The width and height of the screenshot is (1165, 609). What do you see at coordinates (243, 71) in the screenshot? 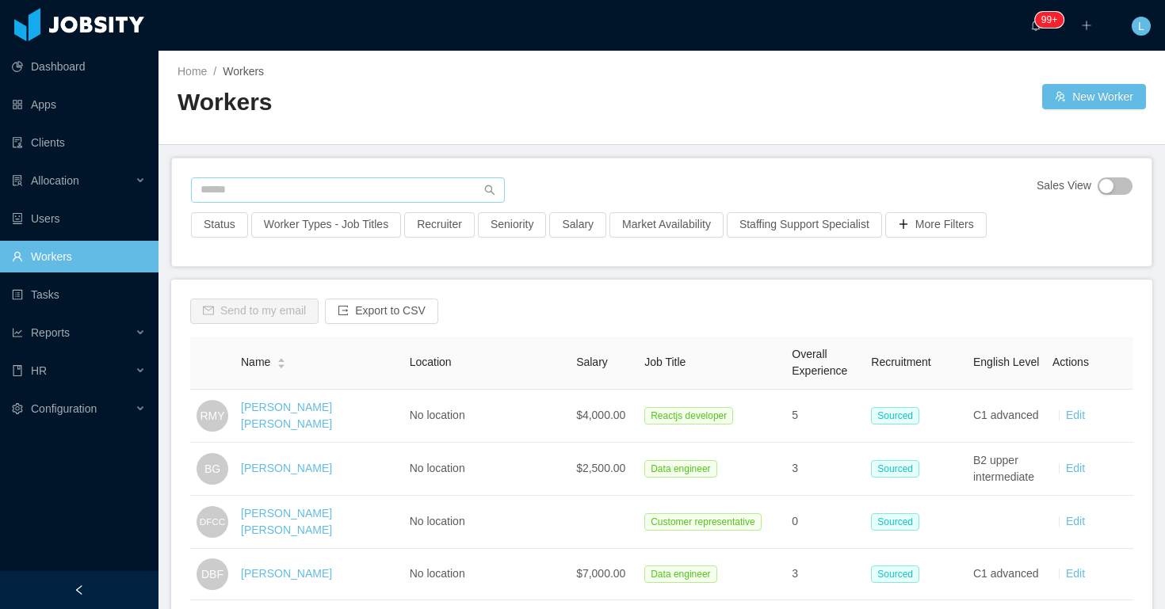
I see `span: Workers` at bounding box center [243, 71].